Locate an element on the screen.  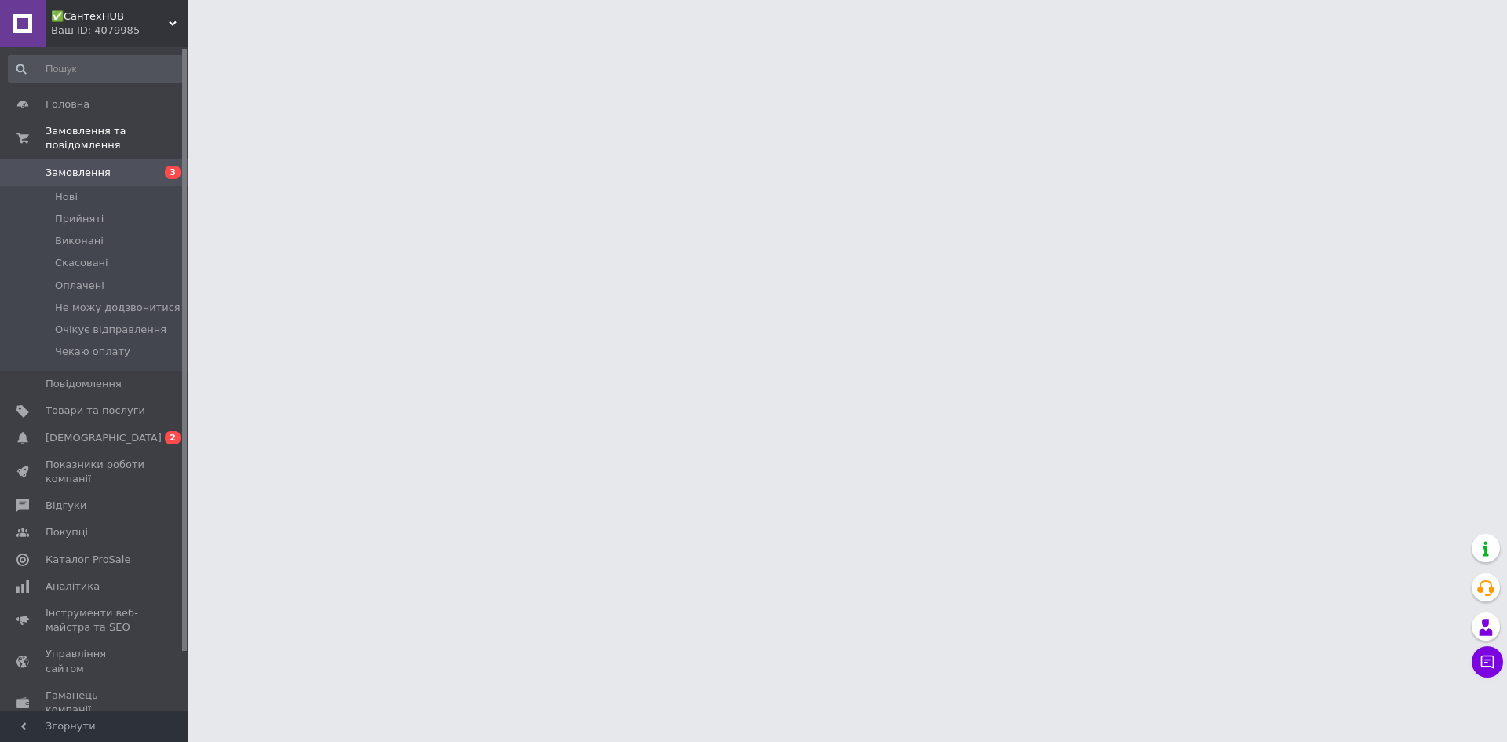
span: Показники роботи компанії is located at coordinates (95, 472).